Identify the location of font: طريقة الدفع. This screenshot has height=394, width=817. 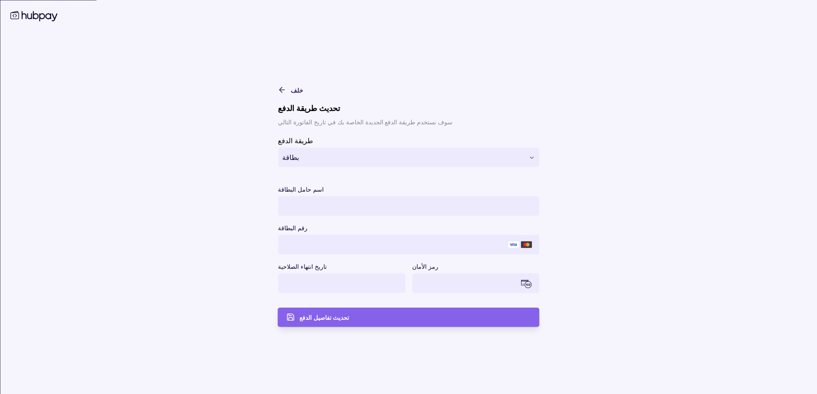
(295, 140).